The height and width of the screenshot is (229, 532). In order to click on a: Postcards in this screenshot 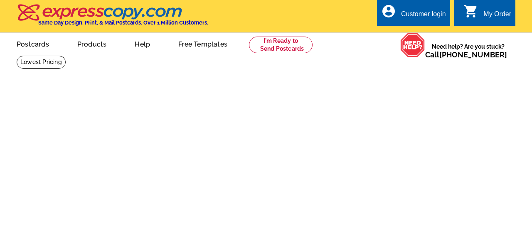, I will do `click(33, 43)`.